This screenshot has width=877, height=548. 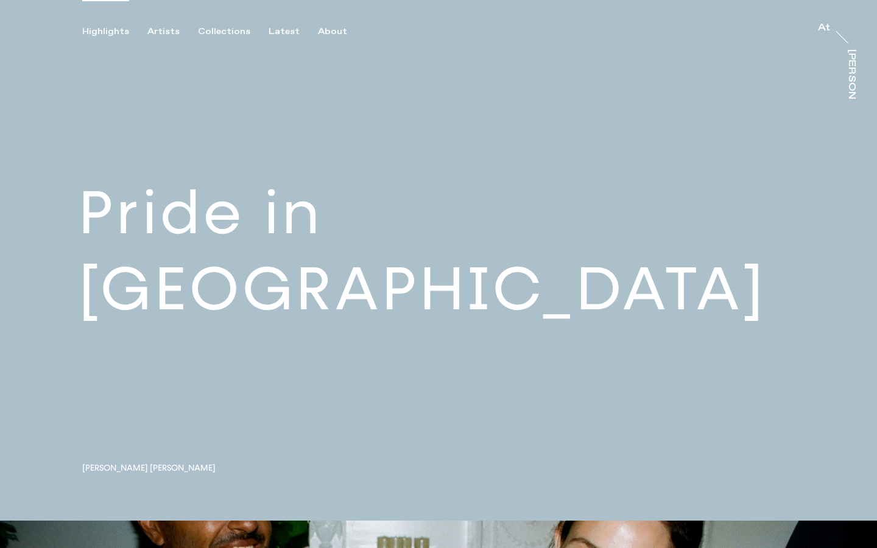 What do you see at coordinates (342, 32) in the screenshot?
I see `button: About` at bounding box center [342, 32].